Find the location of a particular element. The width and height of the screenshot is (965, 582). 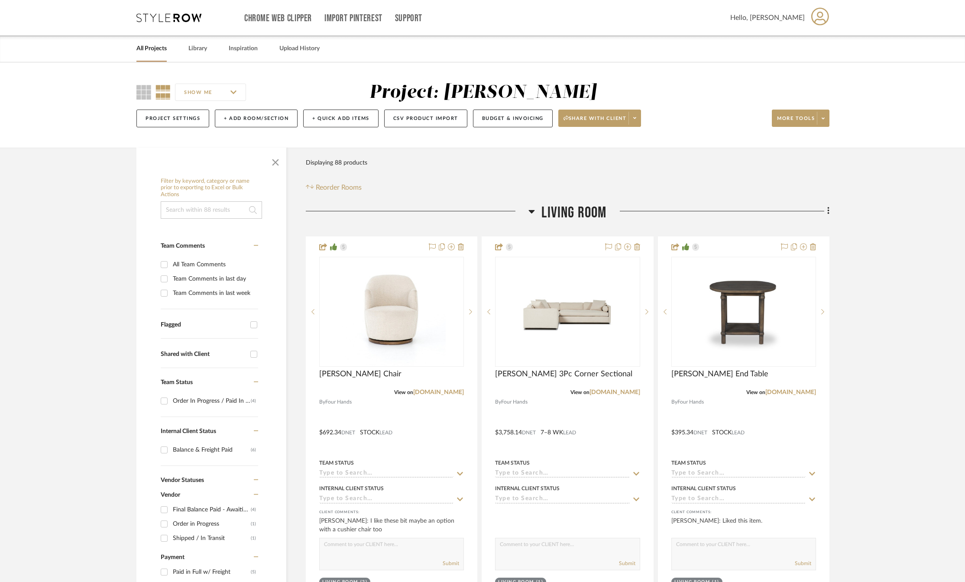

button: CSV Product Import is located at coordinates (426, 118).